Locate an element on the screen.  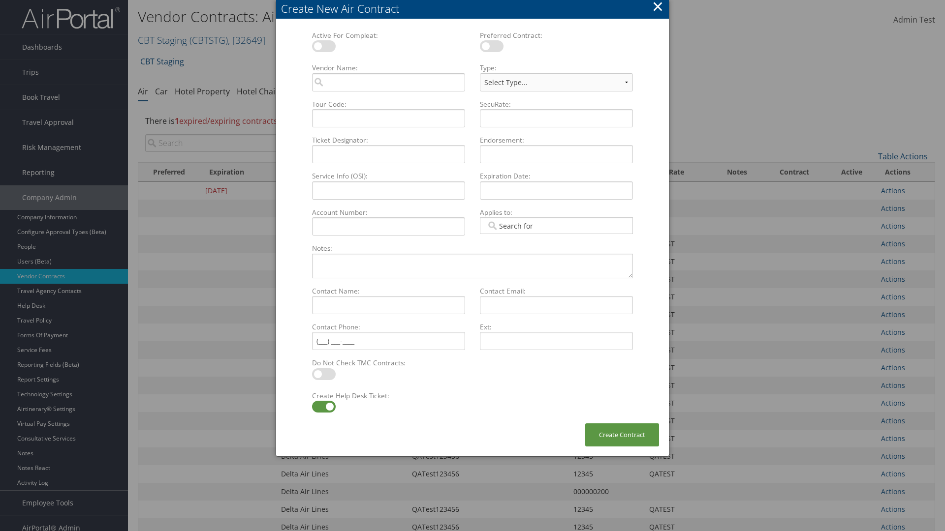
input: Tour Code: is located at coordinates (388, 118).